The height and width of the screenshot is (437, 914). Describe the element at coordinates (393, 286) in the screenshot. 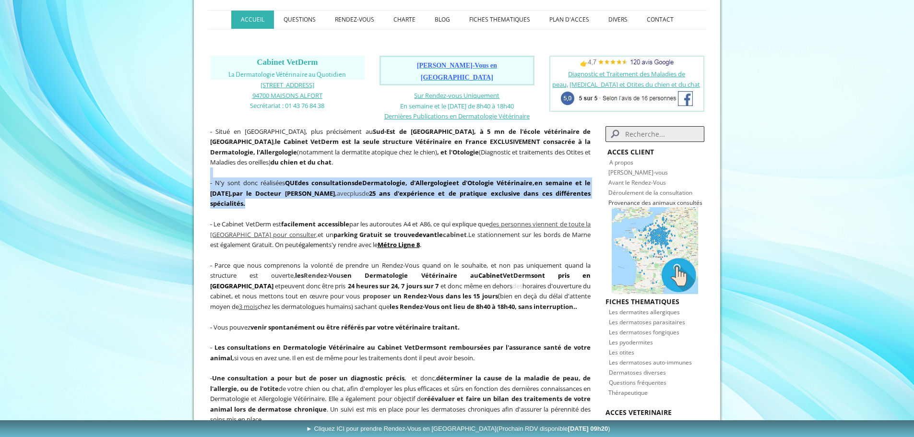

I see `strong: 24 heures sur 24, 7 jours sur 7` at that location.